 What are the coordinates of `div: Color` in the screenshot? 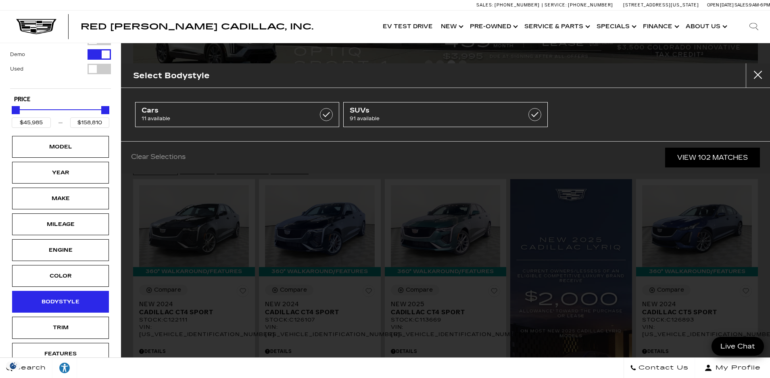 It's located at (61, 276).